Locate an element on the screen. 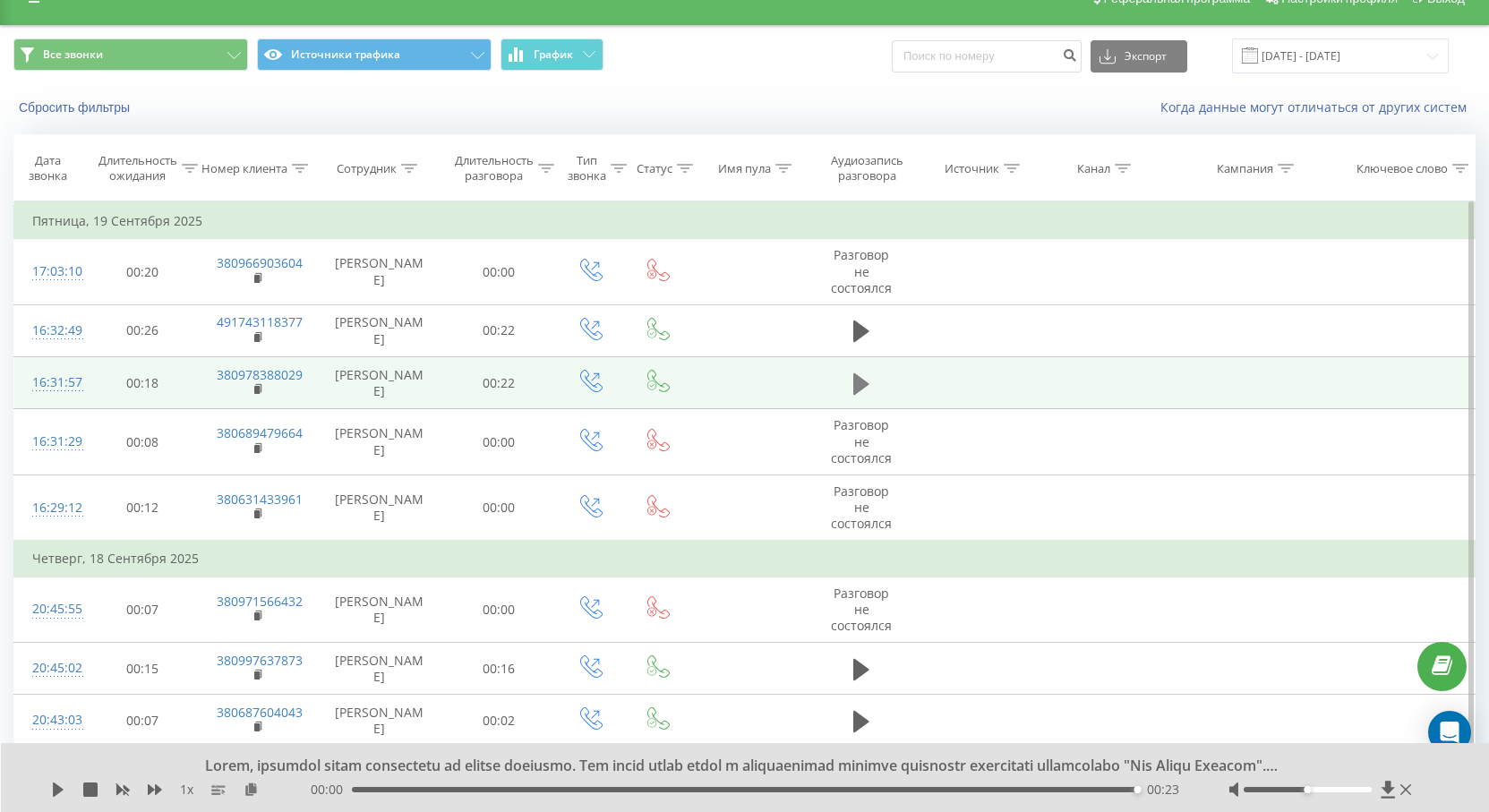  td: 00:18 is located at coordinates (142, 383).